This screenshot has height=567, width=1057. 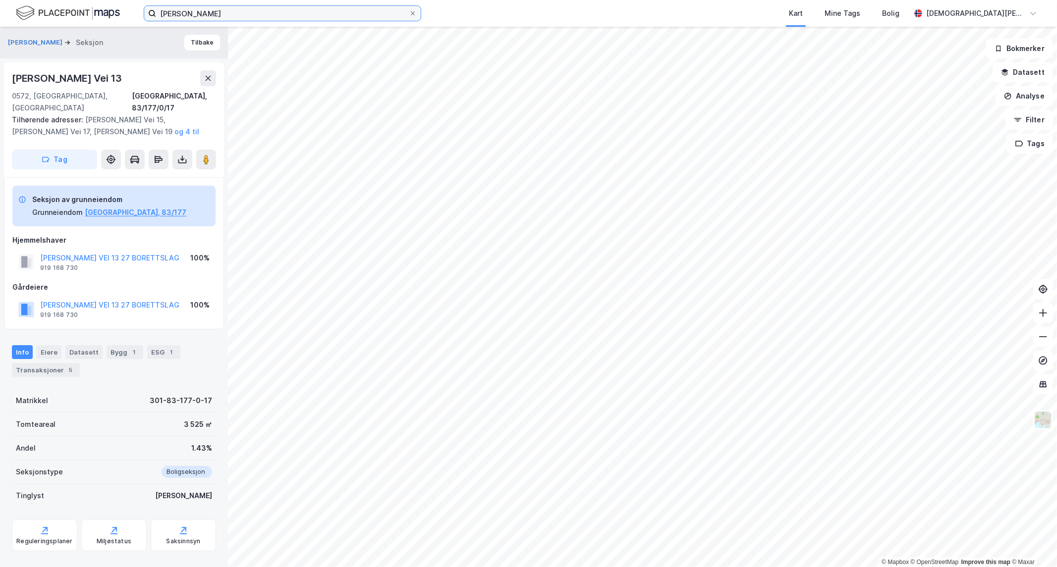 I want to click on div: Seksjon av grunneiendom, so click(x=109, y=200).